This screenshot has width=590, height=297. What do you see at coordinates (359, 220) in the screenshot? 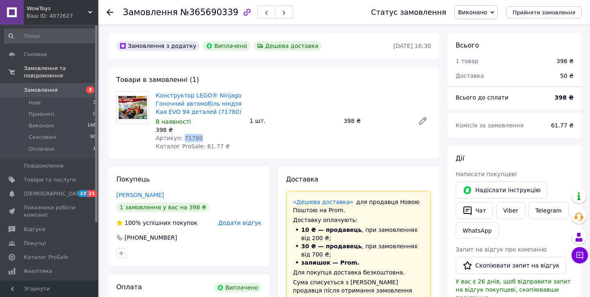
I see `div: Доставку оплачують:` at bounding box center [359, 220].